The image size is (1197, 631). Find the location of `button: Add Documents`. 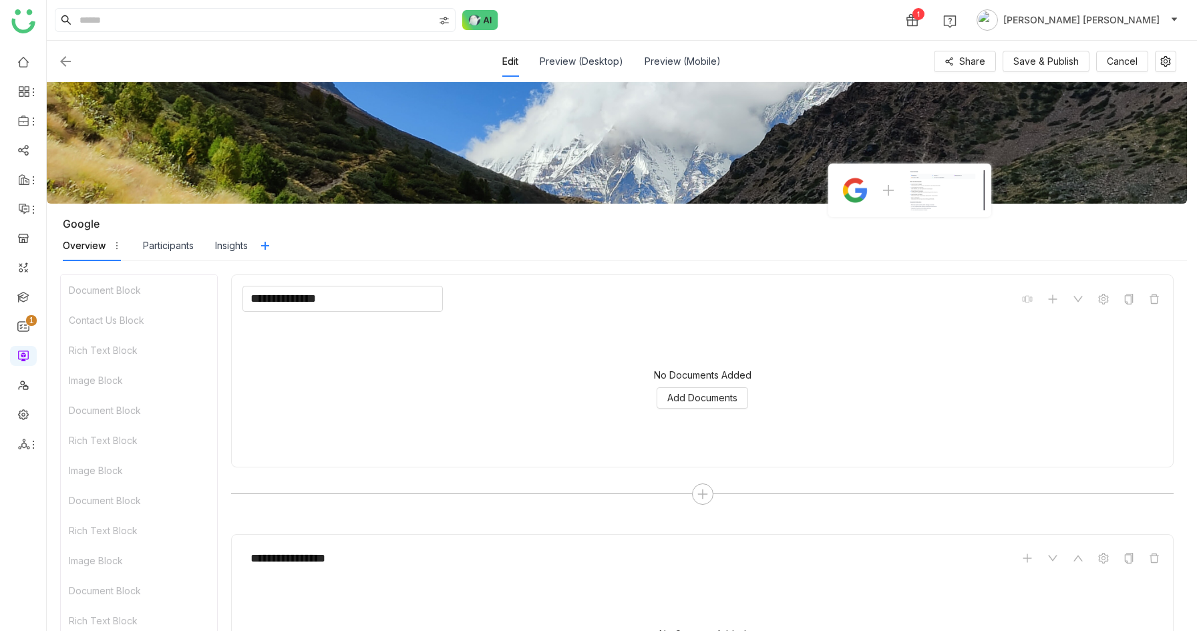

button: Add Documents is located at coordinates (702, 398).